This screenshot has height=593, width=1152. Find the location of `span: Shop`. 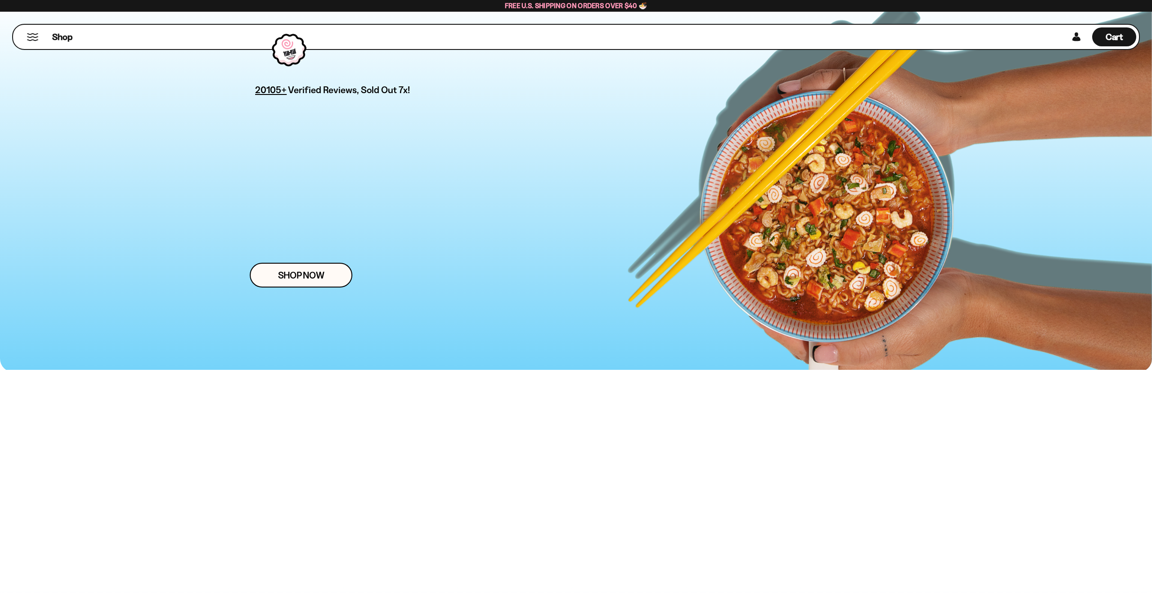

span: Shop is located at coordinates (62, 37).